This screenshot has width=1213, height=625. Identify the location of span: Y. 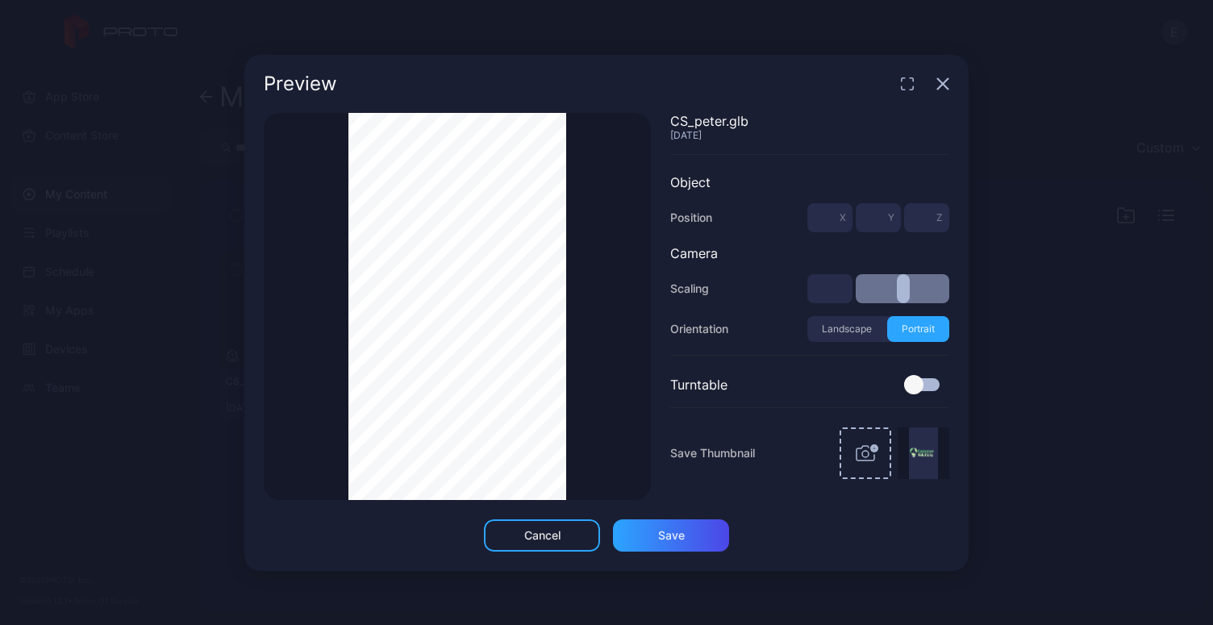
(891, 218).